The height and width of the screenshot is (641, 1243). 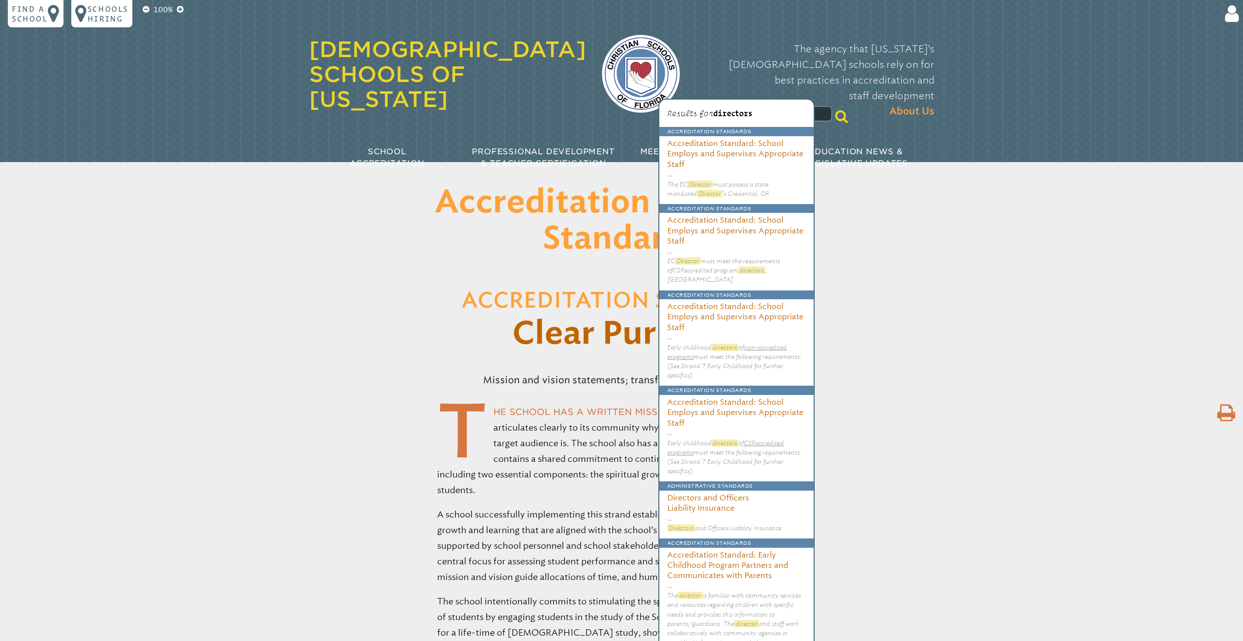 I want to click on span: About Us, so click(x=912, y=111).